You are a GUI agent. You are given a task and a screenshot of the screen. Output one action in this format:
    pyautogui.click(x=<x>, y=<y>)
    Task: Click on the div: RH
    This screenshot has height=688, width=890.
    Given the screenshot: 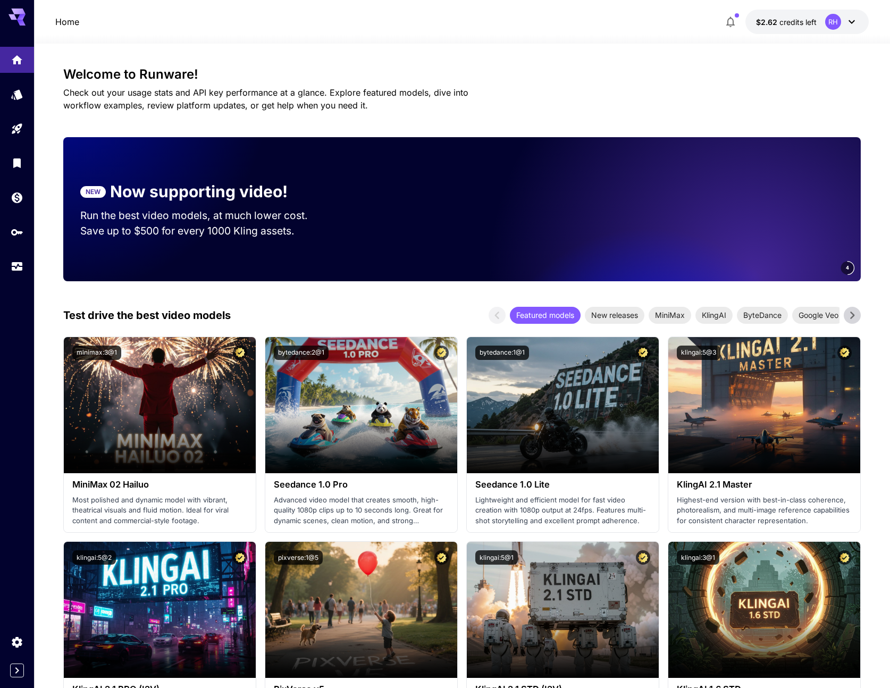 What is the action you would take?
    pyautogui.click(x=834, y=22)
    